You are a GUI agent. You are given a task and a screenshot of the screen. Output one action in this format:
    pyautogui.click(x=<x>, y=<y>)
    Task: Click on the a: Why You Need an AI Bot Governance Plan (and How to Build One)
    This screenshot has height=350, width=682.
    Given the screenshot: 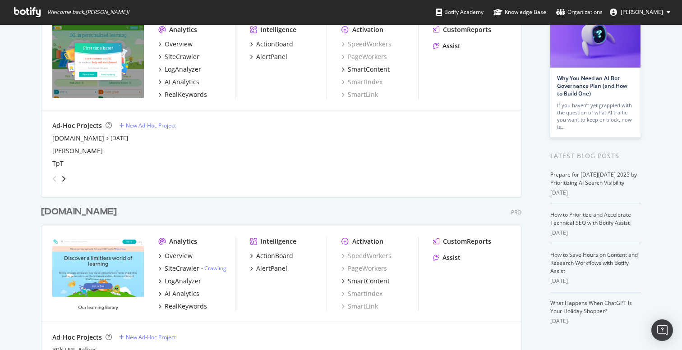 What is the action you would take?
    pyautogui.click(x=592, y=86)
    